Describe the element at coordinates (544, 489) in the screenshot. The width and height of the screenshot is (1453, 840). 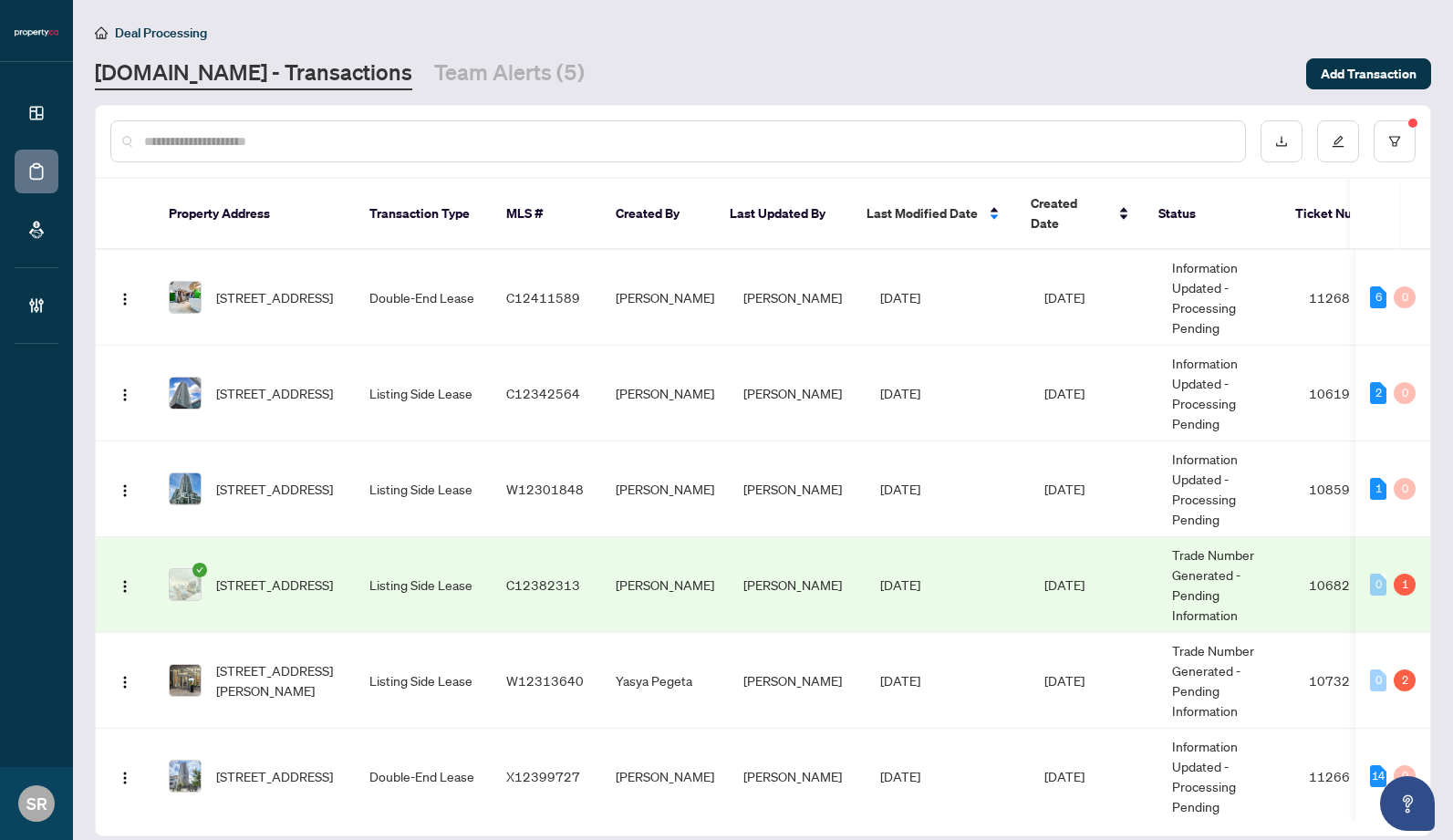
I see `span: W12301848` at that location.